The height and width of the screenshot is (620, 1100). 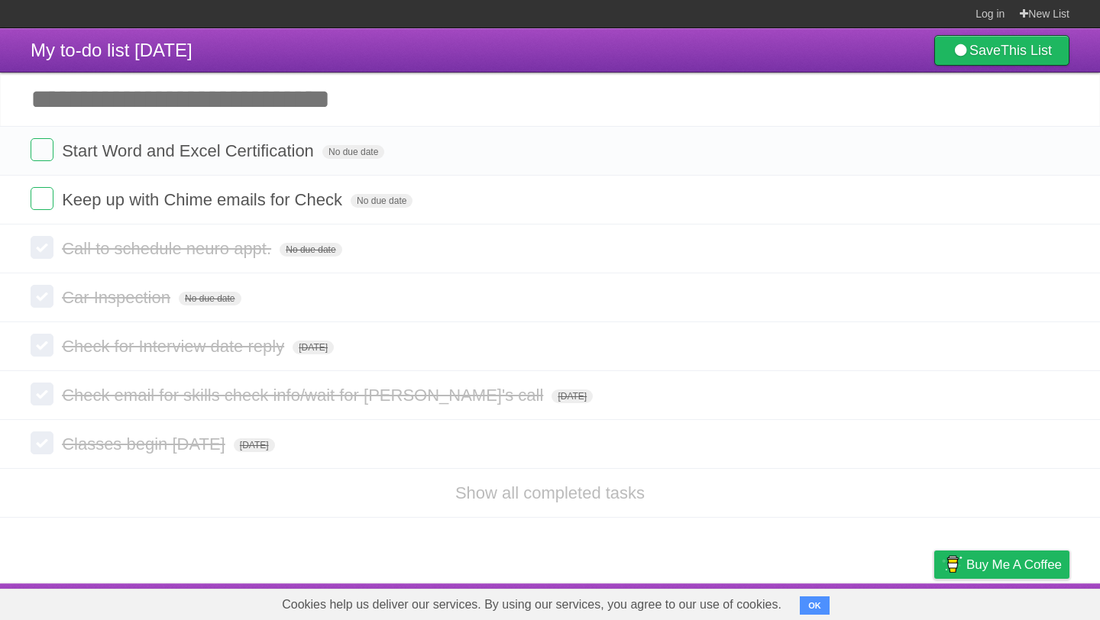 What do you see at coordinates (815, 606) in the screenshot?
I see `button: OK` at bounding box center [815, 606].